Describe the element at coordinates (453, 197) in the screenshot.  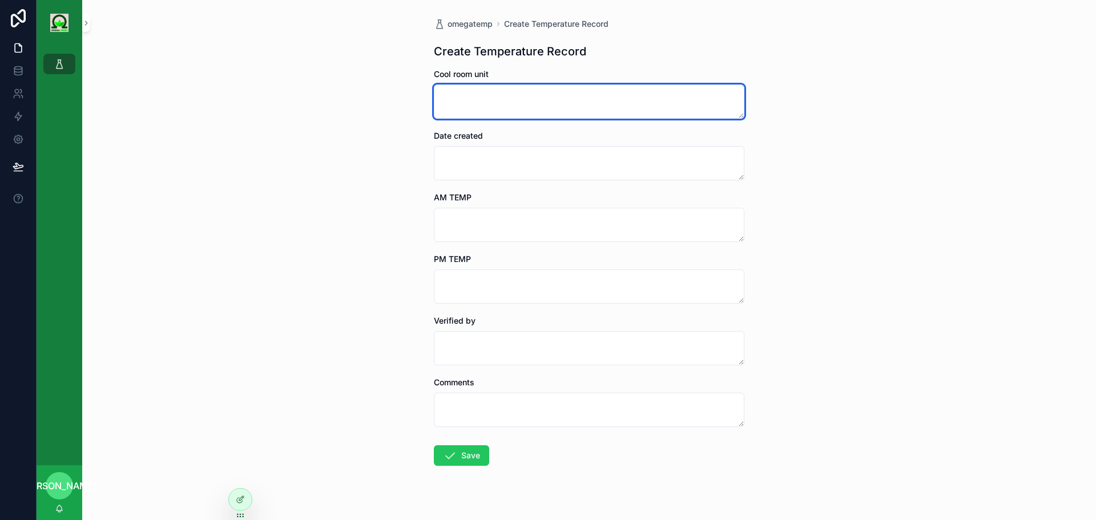
I see `span: AM TEMP` at that location.